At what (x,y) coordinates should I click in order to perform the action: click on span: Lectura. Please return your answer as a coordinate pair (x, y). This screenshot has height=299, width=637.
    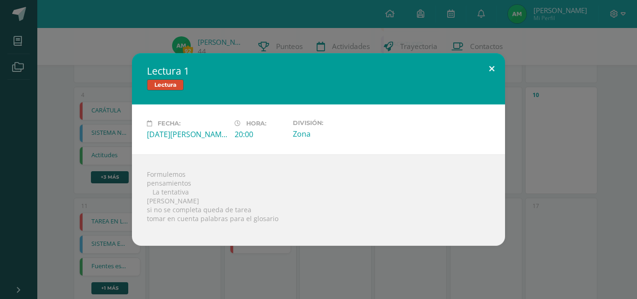
    Looking at the image, I should click on (165, 85).